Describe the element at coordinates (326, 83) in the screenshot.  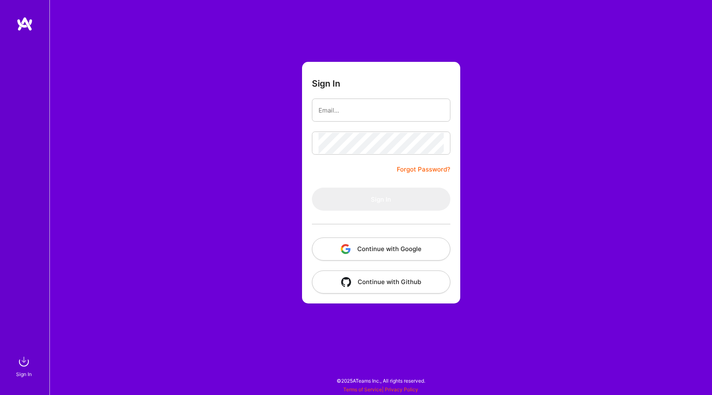
I see `h3: Sign In` at that location.